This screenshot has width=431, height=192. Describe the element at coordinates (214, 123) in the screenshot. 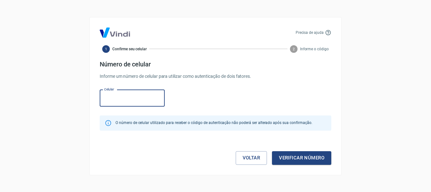

I see `div: O número de celular utilizado para receber o código de autenticação não poderá ser alterado após ...` at that location.